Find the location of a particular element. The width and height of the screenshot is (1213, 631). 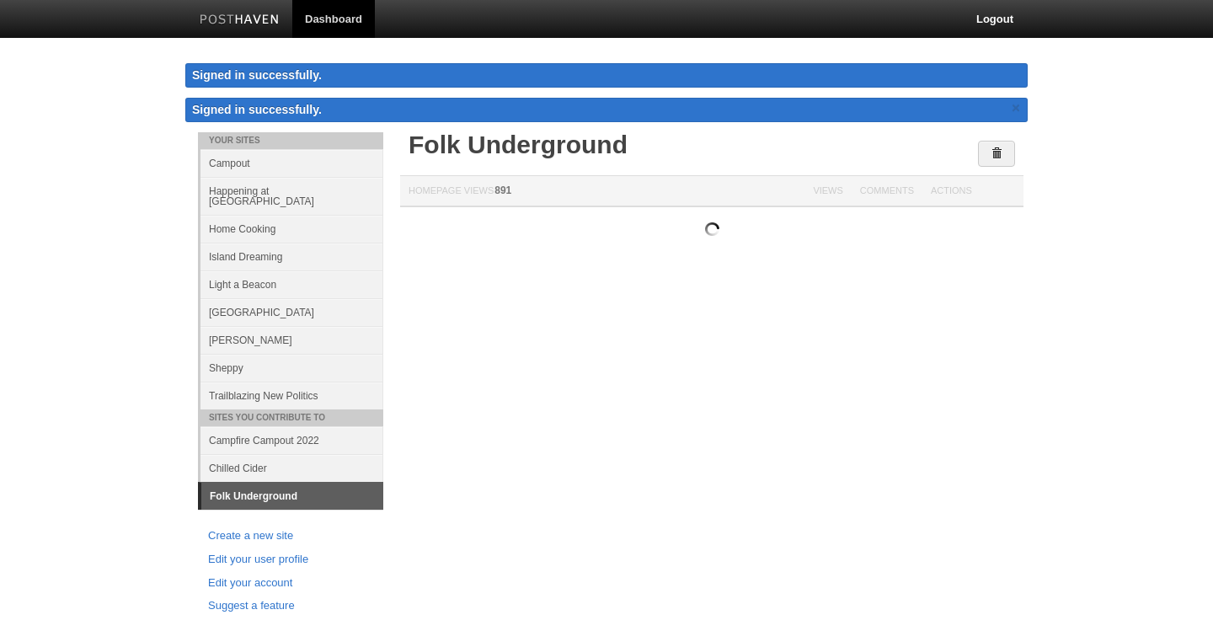

span: 891 is located at coordinates (503, 190).